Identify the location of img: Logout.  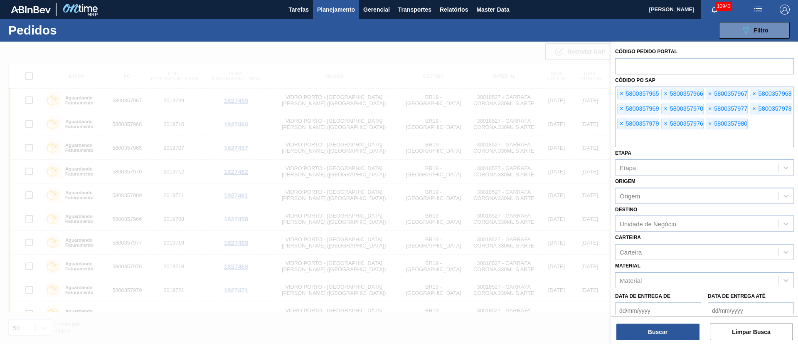
(784, 10).